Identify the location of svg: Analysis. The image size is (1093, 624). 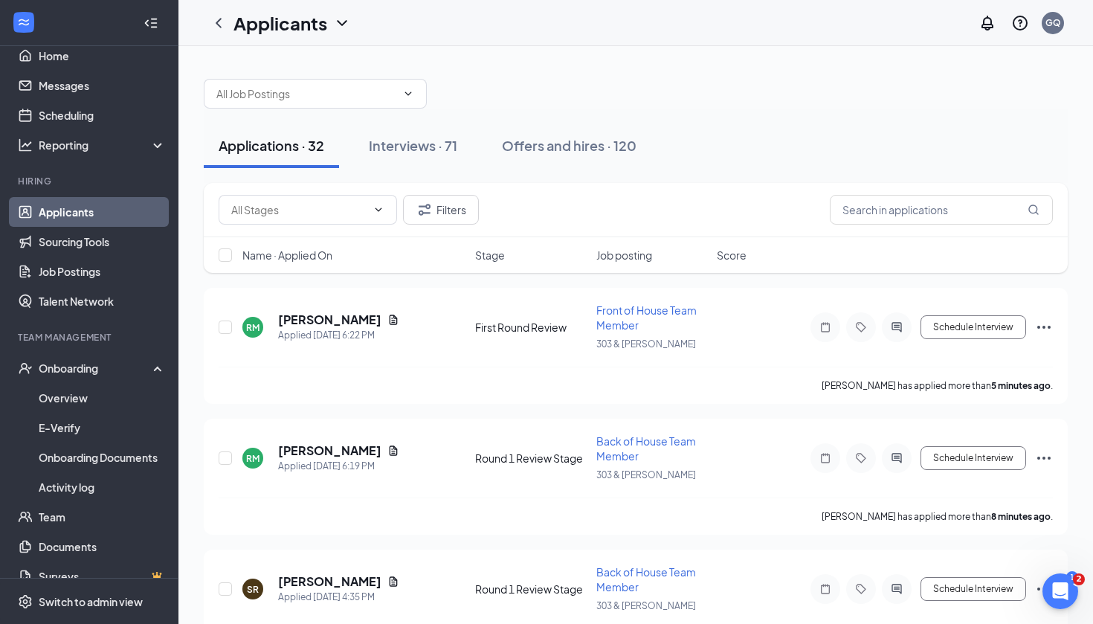
(25, 145).